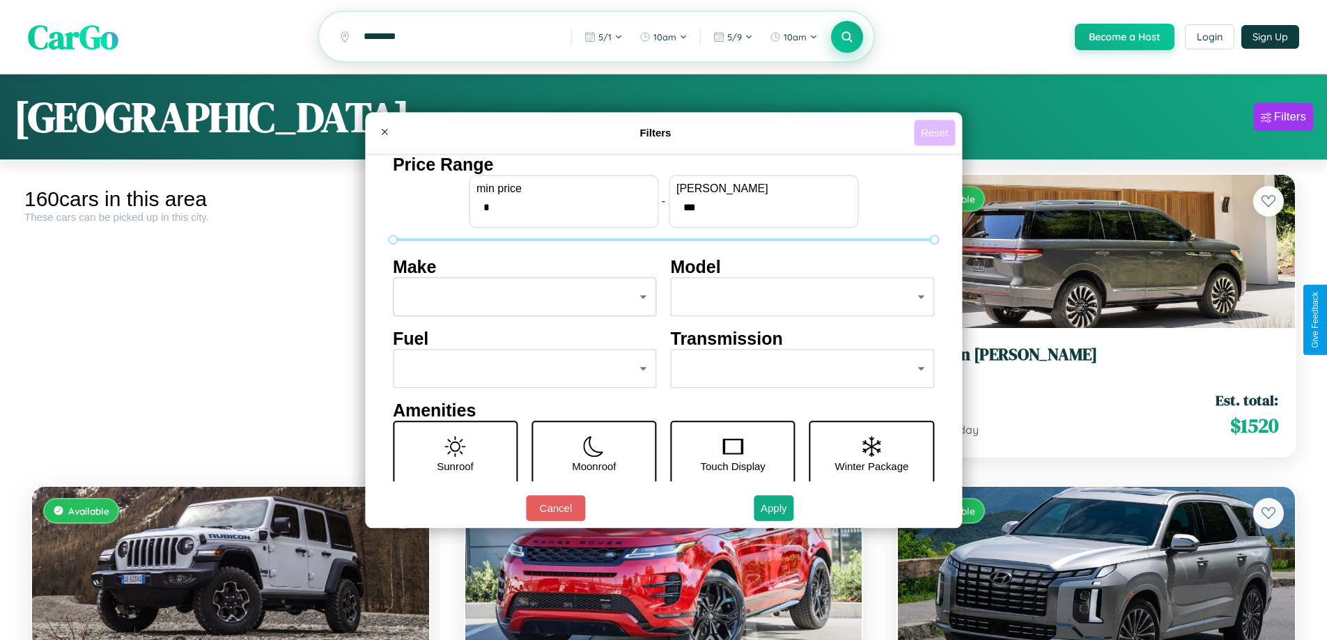  I want to click on p: Sunroof, so click(455, 466).